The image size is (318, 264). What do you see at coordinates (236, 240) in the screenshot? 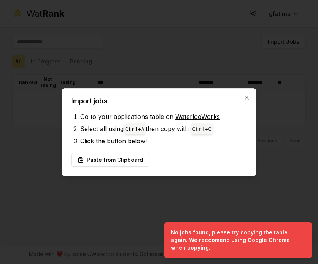
I see `div: No jobs found, please try copying the table again. We reccomend using Google Chrome when copying.` at bounding box center [236, 240].